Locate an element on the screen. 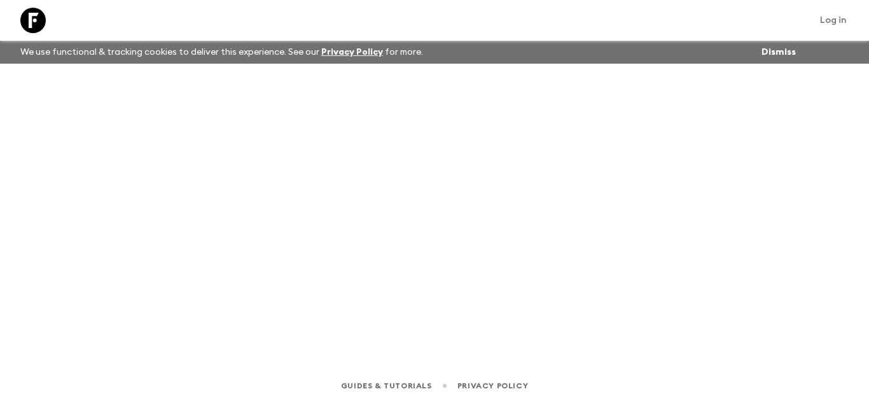 The image size is (869, 403). a: Guides & Tutorials is located at coordinates (386, 386).